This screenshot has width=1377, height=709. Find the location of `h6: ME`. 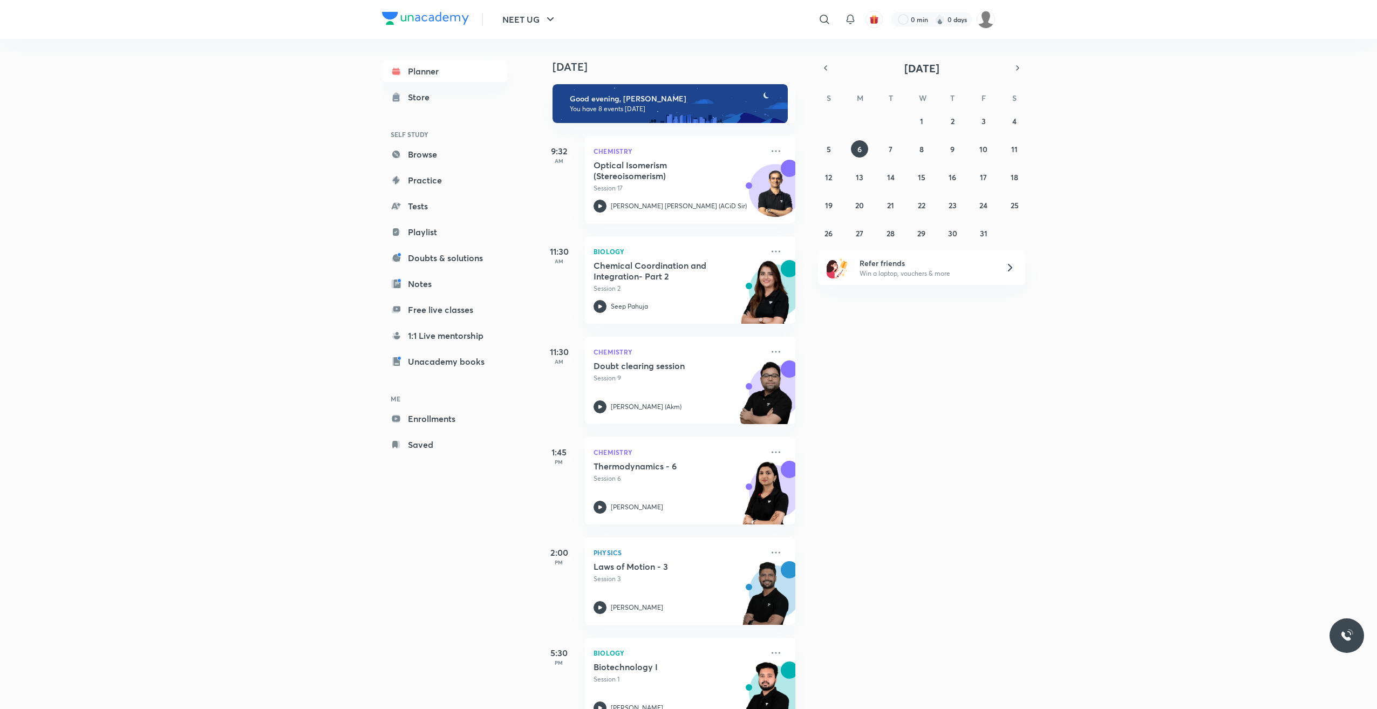

h6: ME is located at coordinates (445, 399).